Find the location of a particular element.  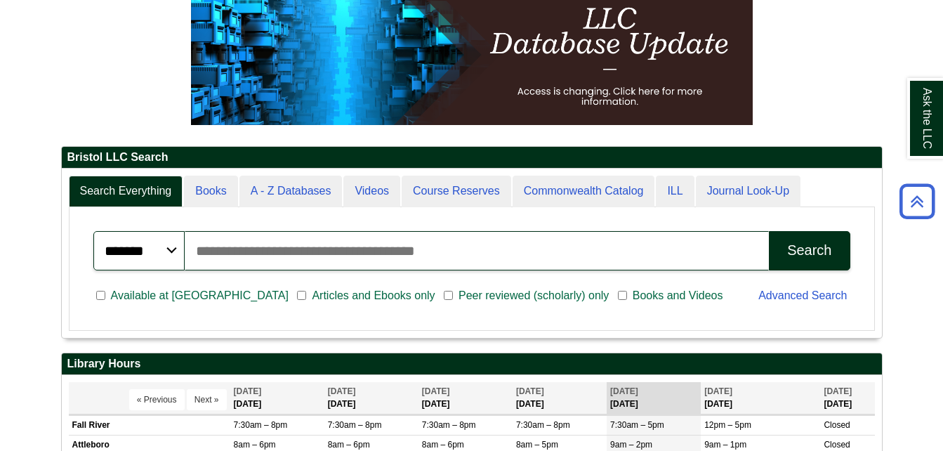

span: Books and Videos is located at coordinates (678, 296).